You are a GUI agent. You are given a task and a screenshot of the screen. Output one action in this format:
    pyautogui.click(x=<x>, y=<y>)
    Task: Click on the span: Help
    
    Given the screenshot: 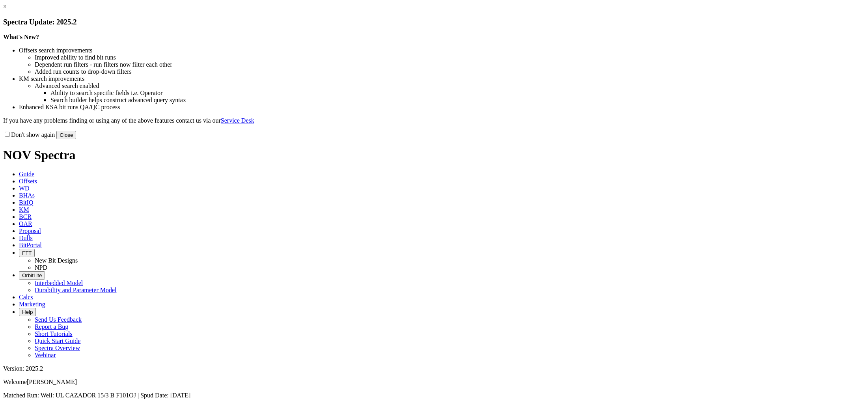 What is the action you would take?
    pyautogui.click(x=27, y=312)
    